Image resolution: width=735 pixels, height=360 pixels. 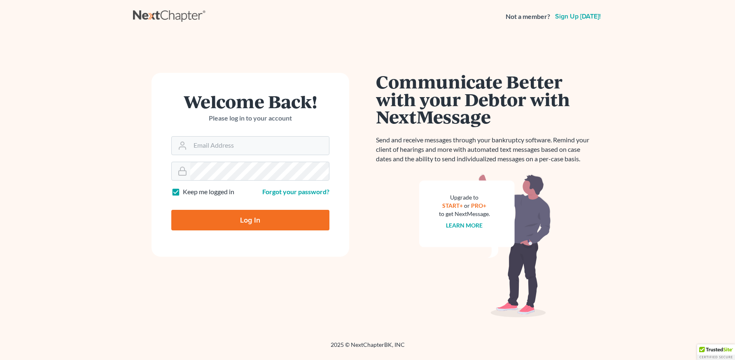 I want to click on a: PRO+, so click(x=478, y=205).